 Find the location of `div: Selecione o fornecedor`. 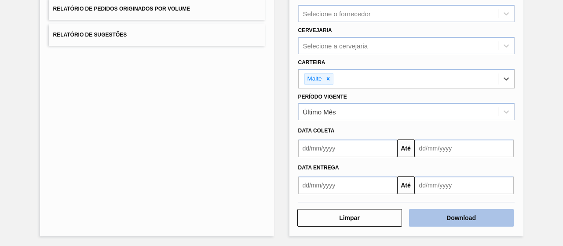

div: Selecione o fornecedor is located at coordinates (337, 14).